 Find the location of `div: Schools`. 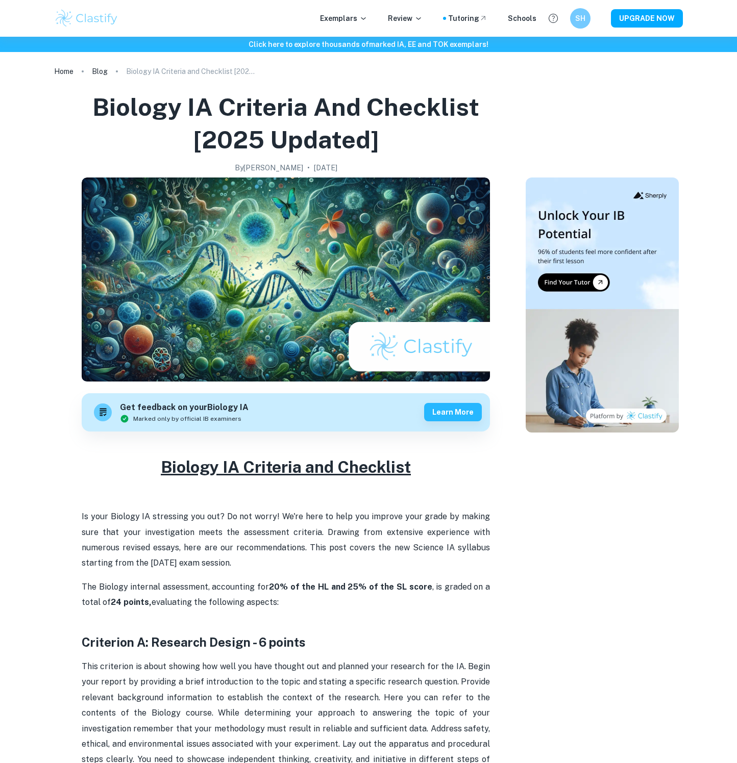

div: Schools is located at coordinates (522, 18).